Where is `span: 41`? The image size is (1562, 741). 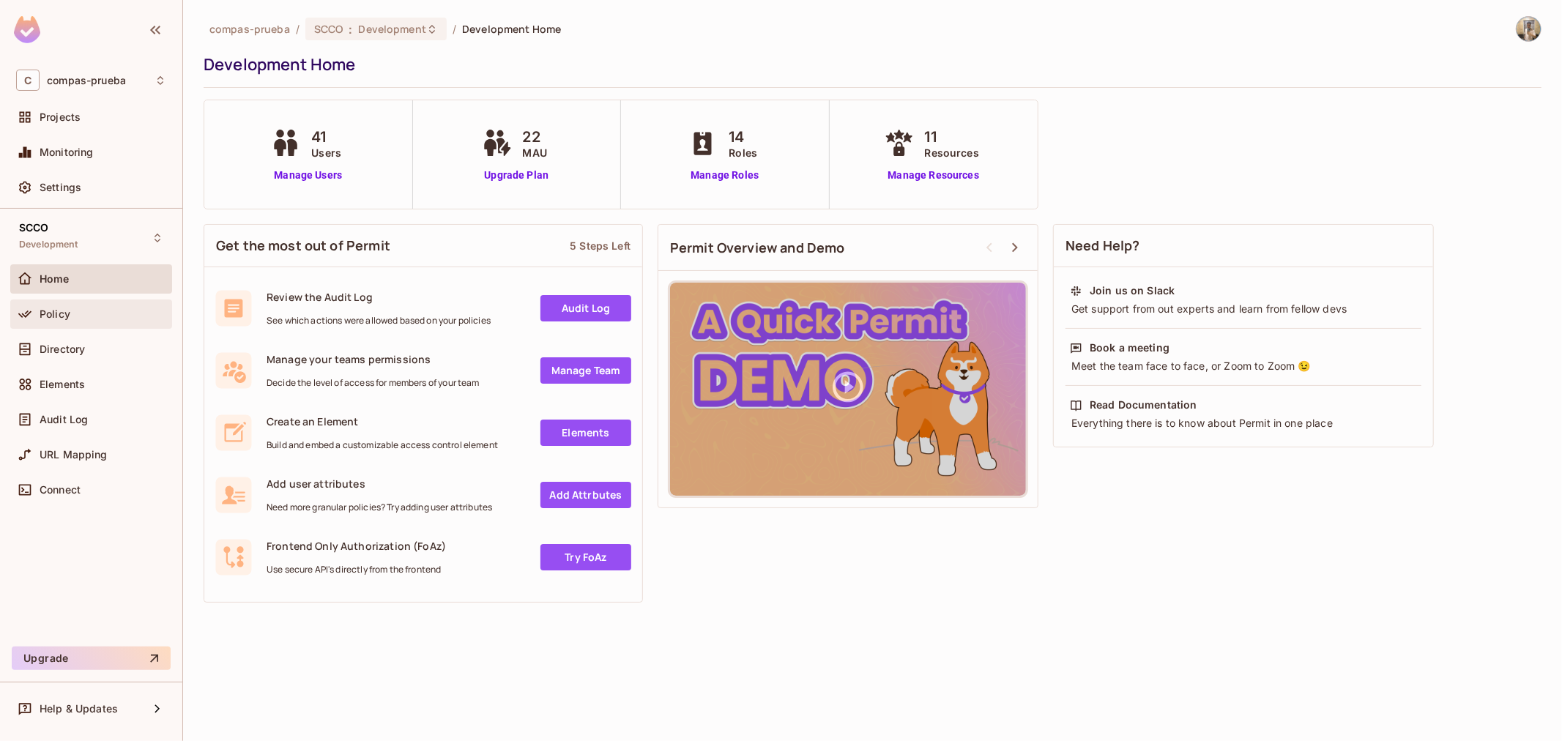 span: 41 is located at coordinates (326, 137).